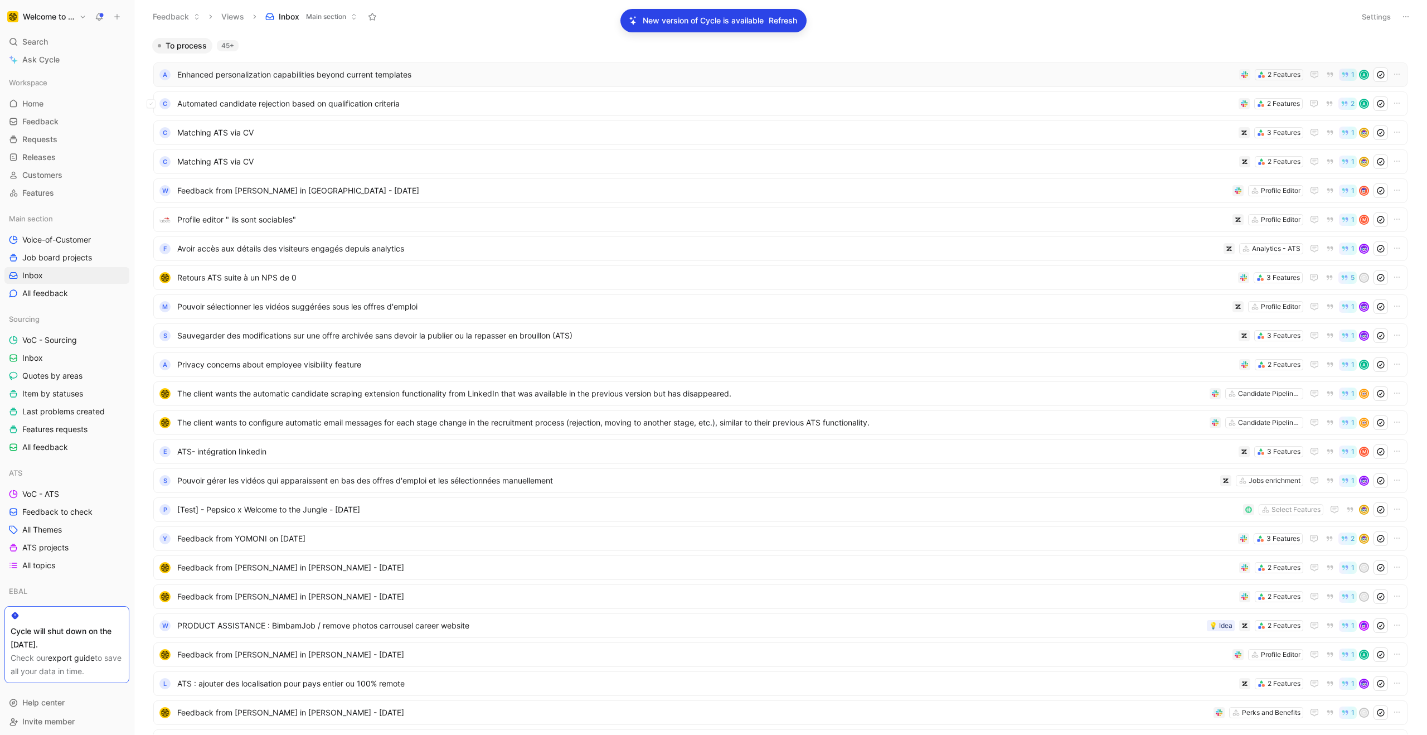 The image size is (1427, 735). What do you see at coordinates (33, 104) in the screenshot?
I see `span: Home` at bounding box center [33, 104].